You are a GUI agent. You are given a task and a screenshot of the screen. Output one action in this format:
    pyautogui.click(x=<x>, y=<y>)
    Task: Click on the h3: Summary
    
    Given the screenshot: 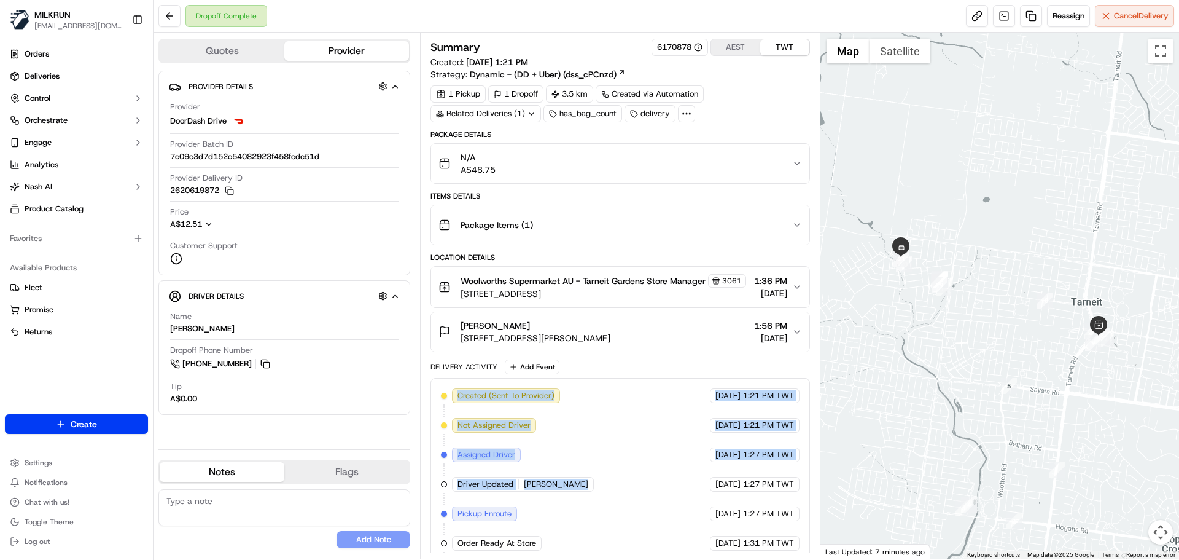 What is the action you would take?
    pyautogui.click(x=455, y=47)
    